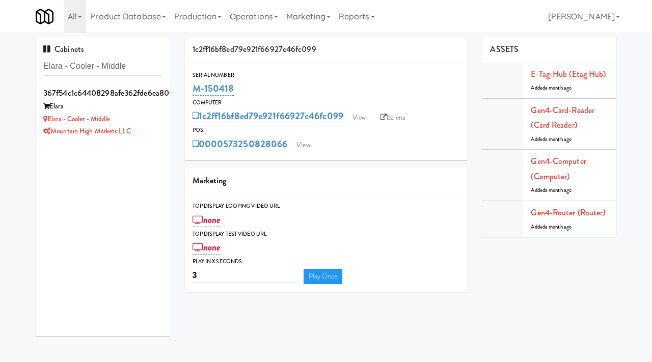  I want to click on a: Play Once, so click(323, 277).